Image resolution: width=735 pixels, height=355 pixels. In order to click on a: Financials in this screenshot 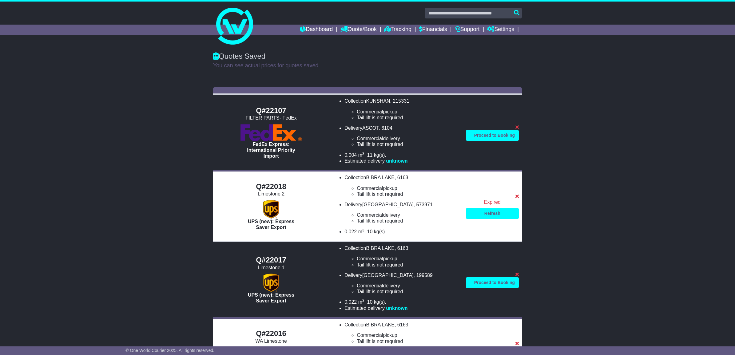, I will do `click(433, 30)`.